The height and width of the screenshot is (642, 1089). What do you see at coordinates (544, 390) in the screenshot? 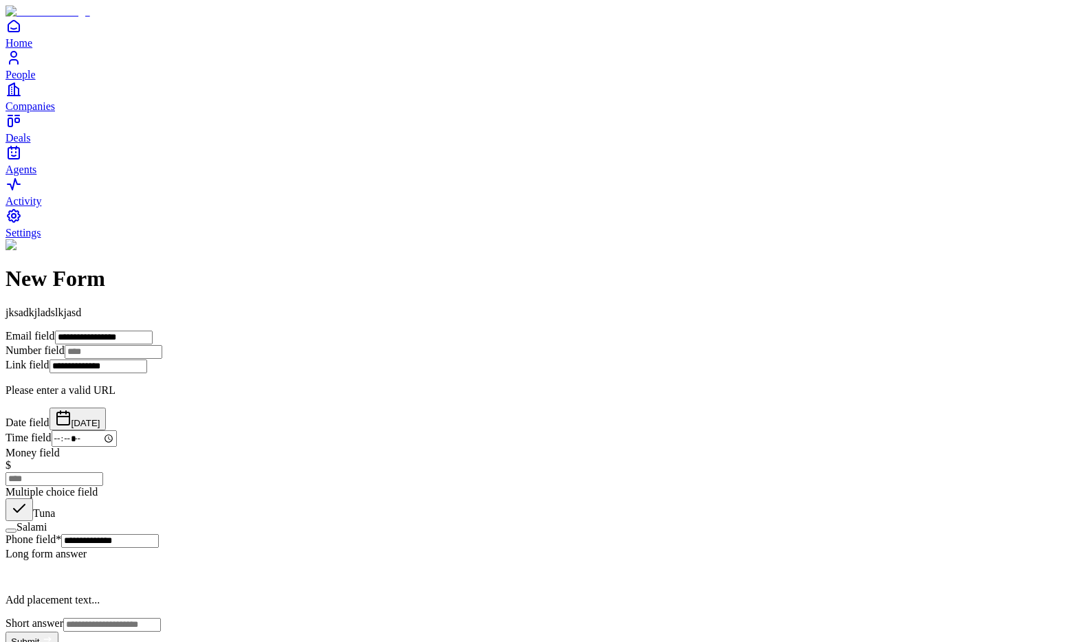
I see `p: Please enter a valid URL` at bounding box center [544, 390].